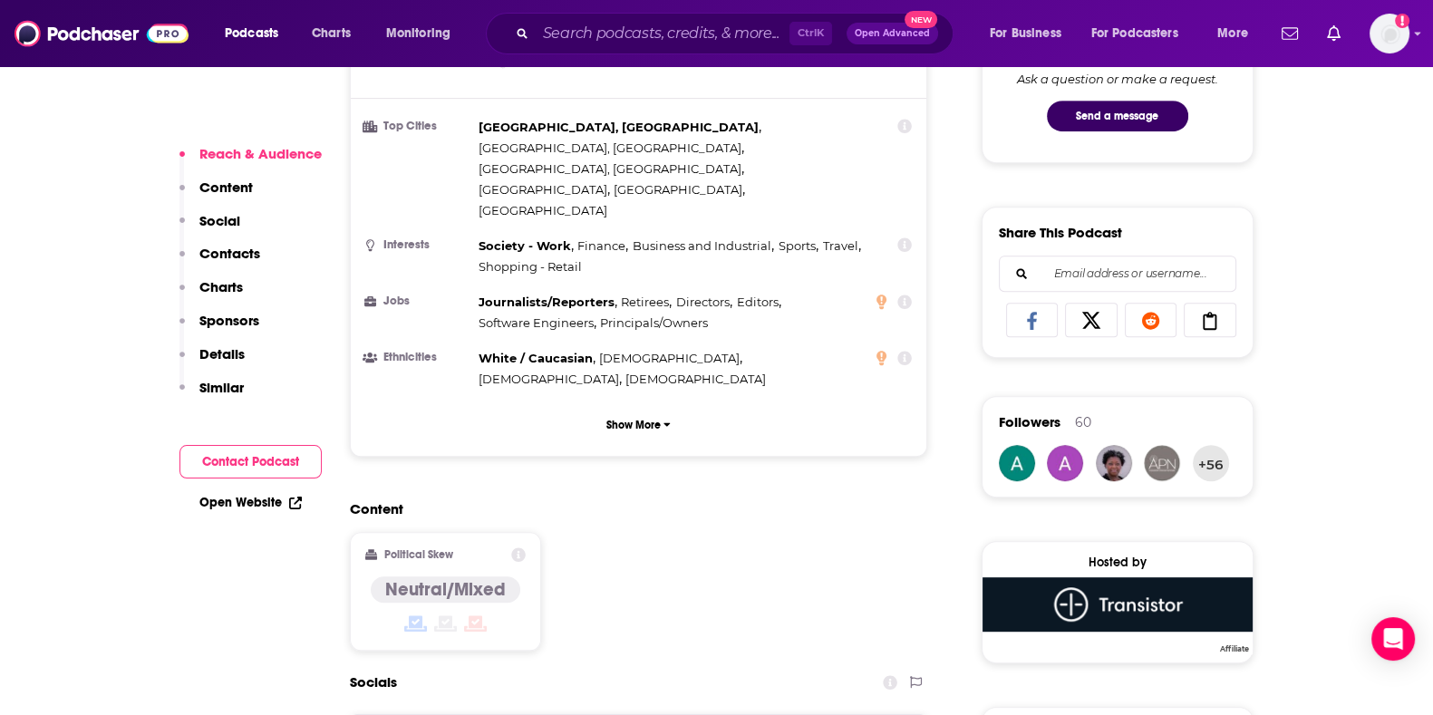 The height and width of the screenshot is (715, 1433). Describe the element at coordinates (1402, 21) in the screenshot. I see `svg: Add a profile image` at that location.